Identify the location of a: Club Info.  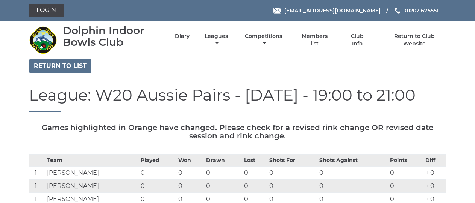
(357, 40).